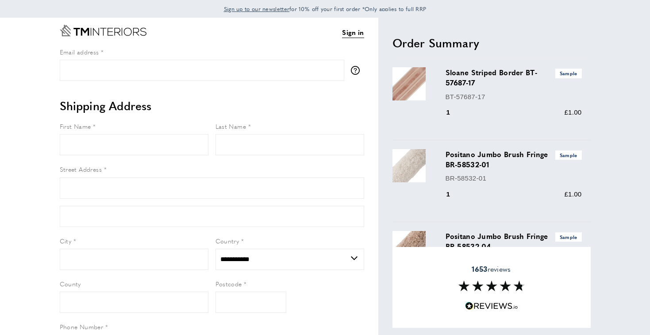 This screenshot has width=650, height=335. I want to click on p: BT-57687-17, so click(514, 97).